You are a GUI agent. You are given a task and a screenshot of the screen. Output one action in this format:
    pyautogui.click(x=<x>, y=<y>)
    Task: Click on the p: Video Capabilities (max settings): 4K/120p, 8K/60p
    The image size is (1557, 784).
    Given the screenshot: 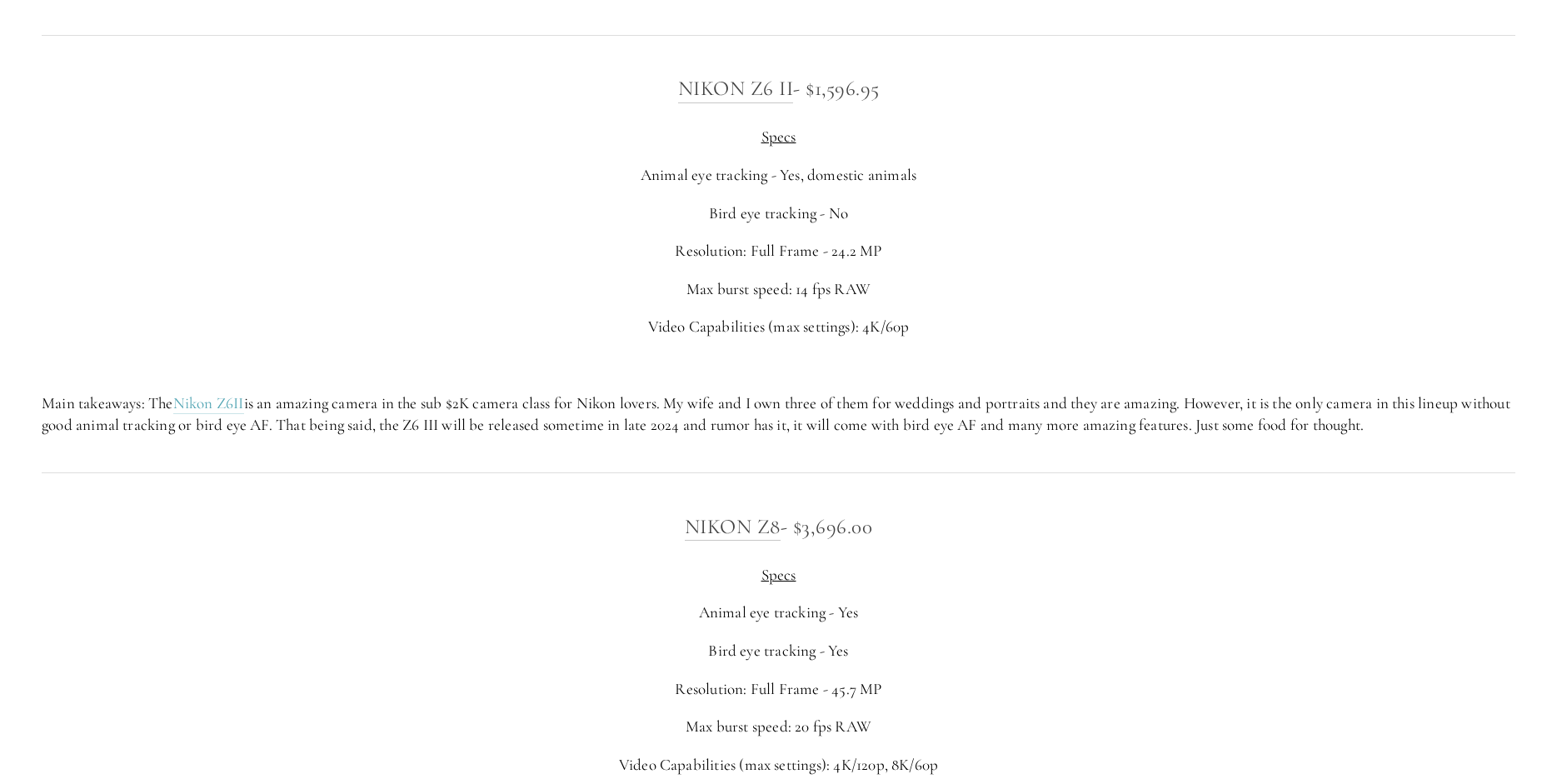 What is the action you would take?
    pyautogui.click(x=778, y=764)
    